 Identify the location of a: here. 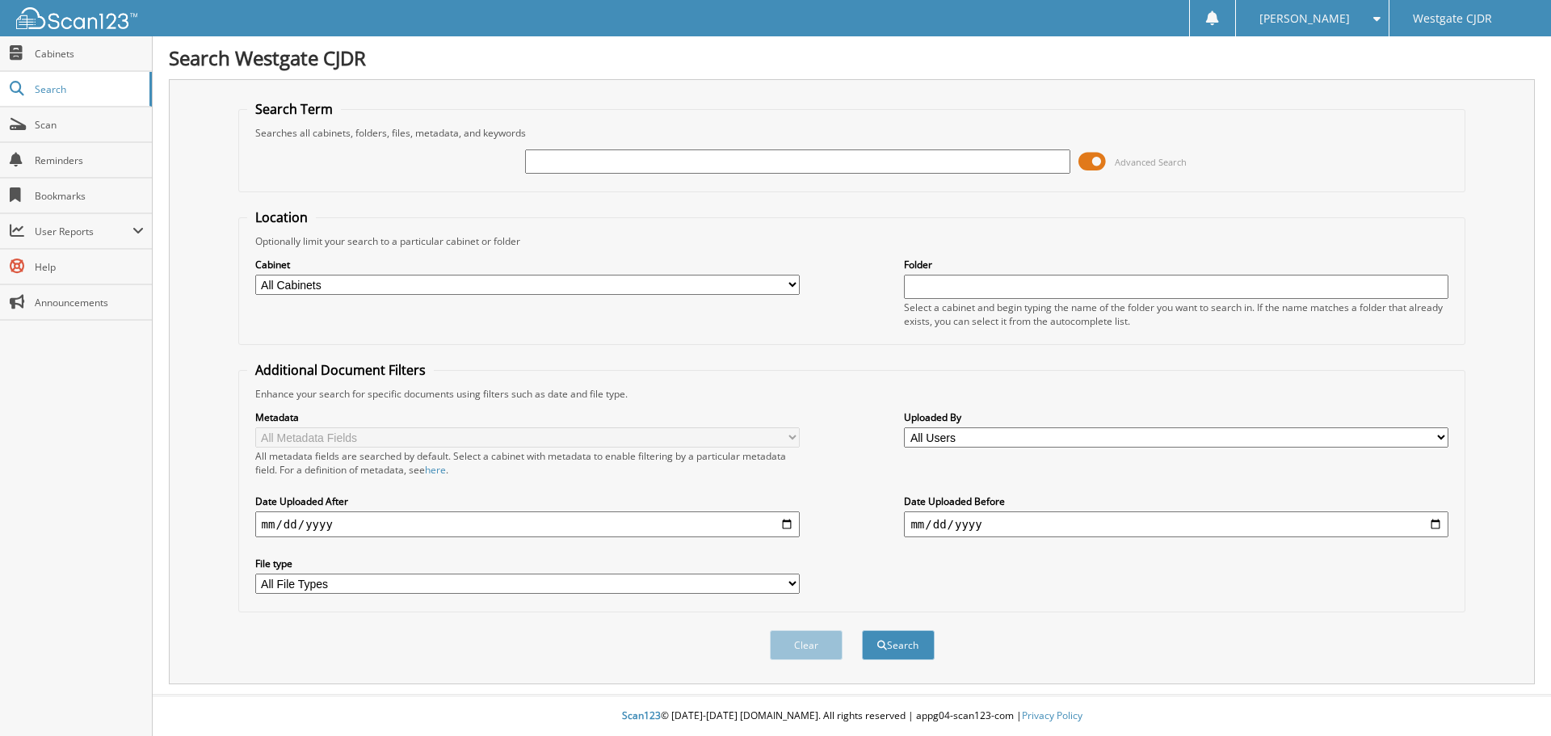
(435, 469).